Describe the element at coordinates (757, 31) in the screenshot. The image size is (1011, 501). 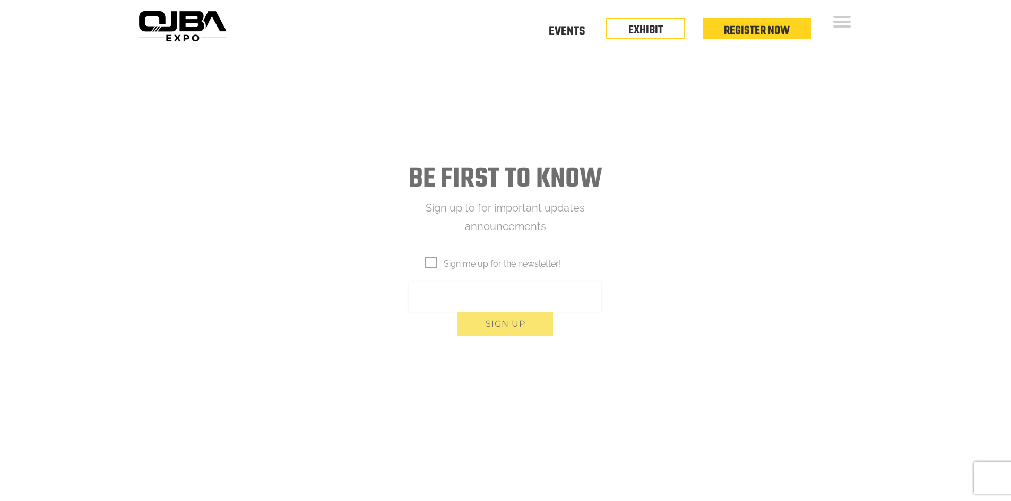
I see `a: Register Now` at that location.